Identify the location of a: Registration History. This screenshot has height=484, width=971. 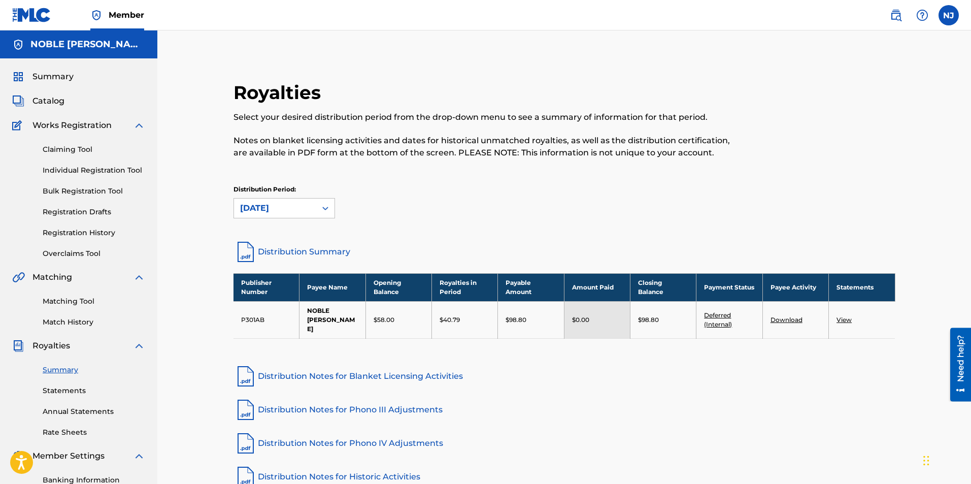
(94, 232).